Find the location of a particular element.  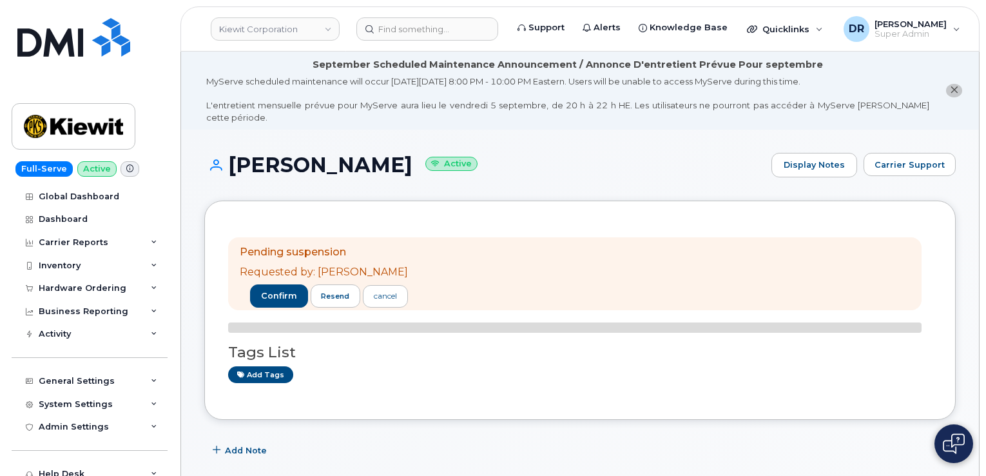

div: cancel is located at coordinates (385, 296).